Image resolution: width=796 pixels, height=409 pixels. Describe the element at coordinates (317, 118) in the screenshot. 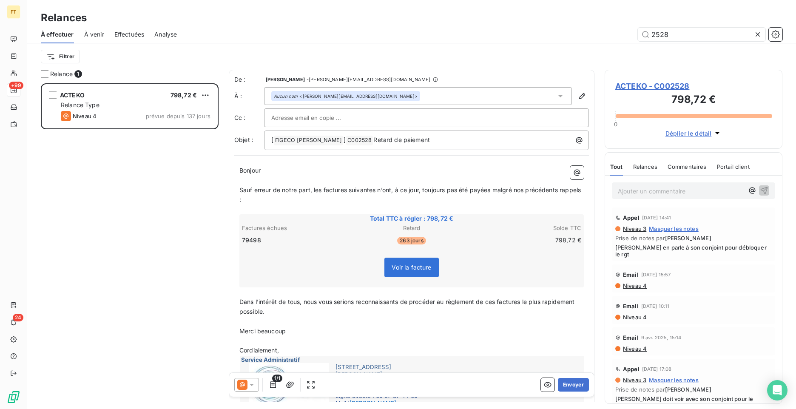

I see `input: Adresse email en copie ...` at that location.